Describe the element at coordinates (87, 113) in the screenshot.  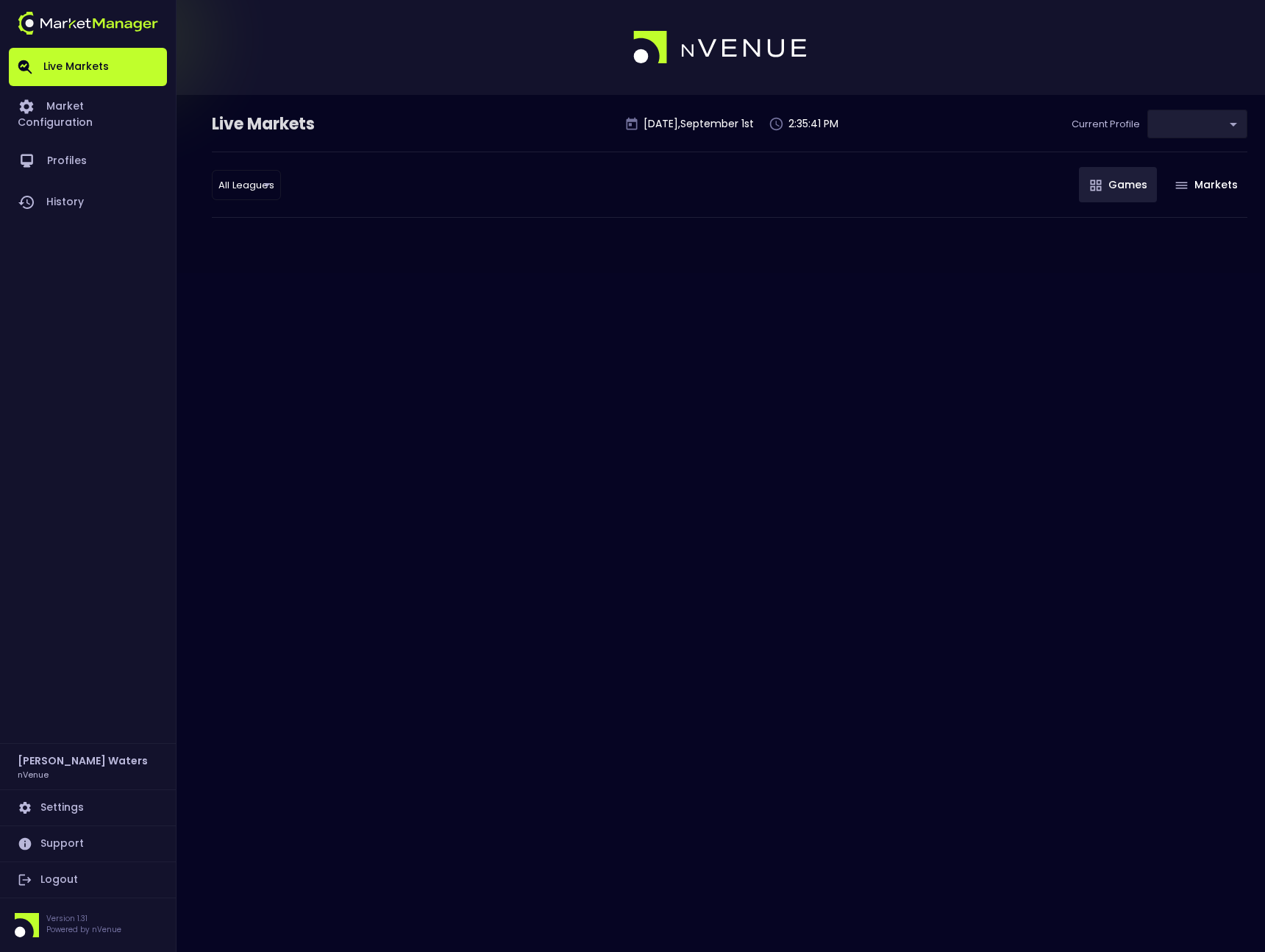
I see `a: Market Configuration` at that location.